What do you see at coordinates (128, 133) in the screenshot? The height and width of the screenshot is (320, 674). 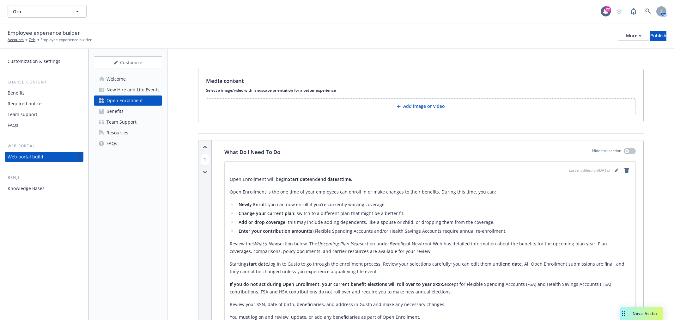 I see `a: Resources` at bounding box center [128, 133].